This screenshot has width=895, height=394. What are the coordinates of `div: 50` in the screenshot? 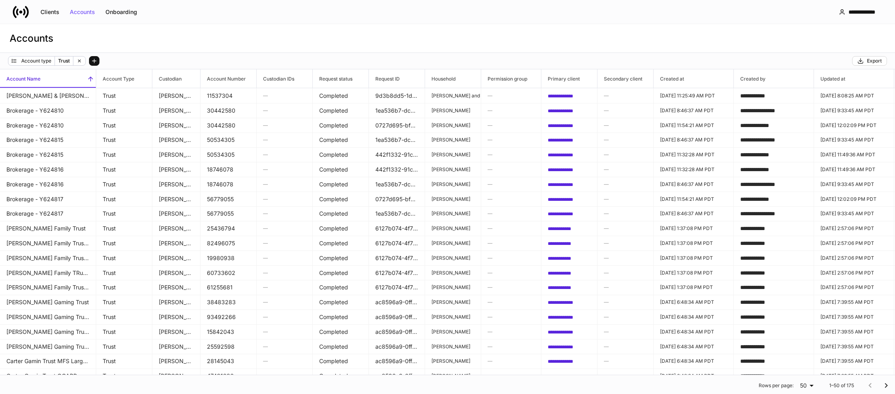 It's located at (806, 386).